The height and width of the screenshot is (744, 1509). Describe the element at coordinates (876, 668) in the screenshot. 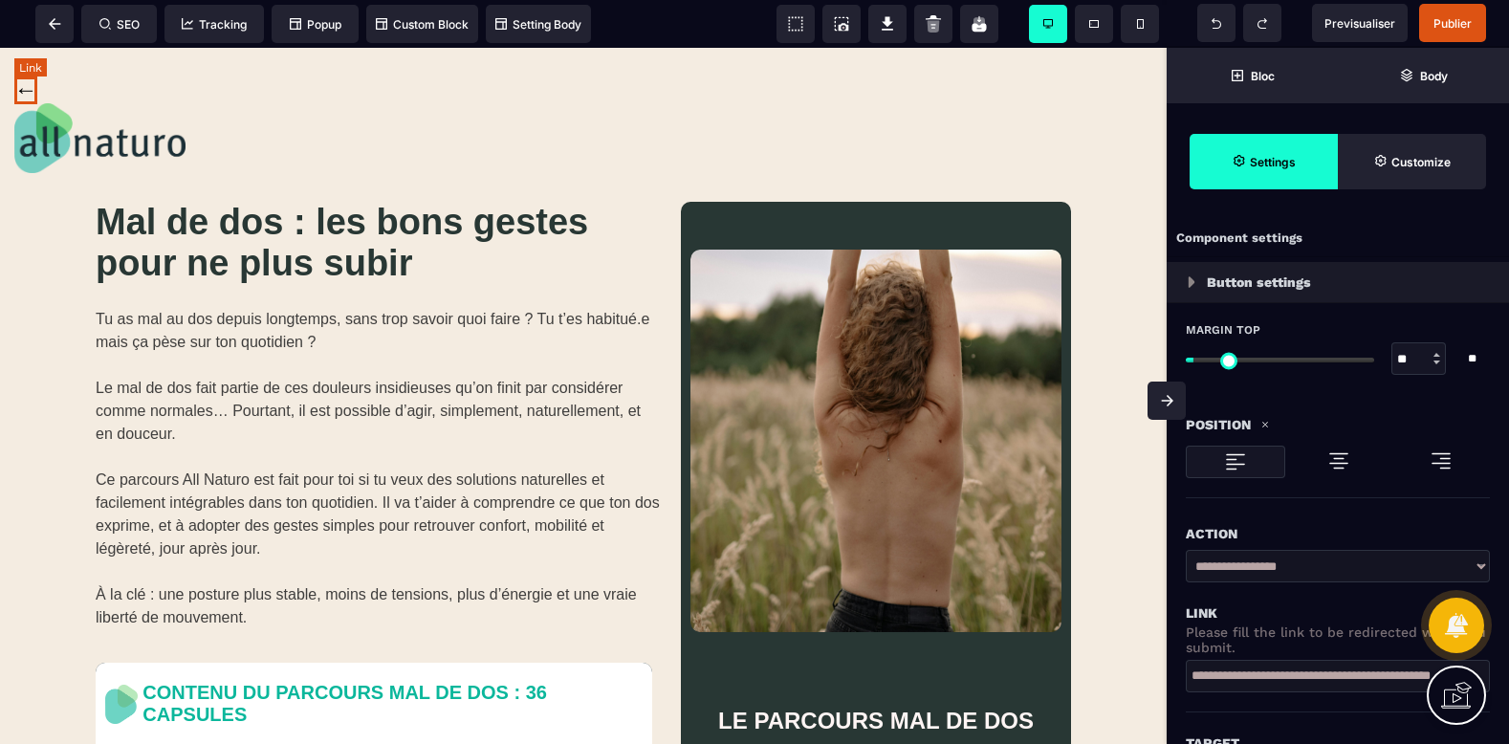

I see `text: LE PARCOURS MAL DE DOS` at that location.